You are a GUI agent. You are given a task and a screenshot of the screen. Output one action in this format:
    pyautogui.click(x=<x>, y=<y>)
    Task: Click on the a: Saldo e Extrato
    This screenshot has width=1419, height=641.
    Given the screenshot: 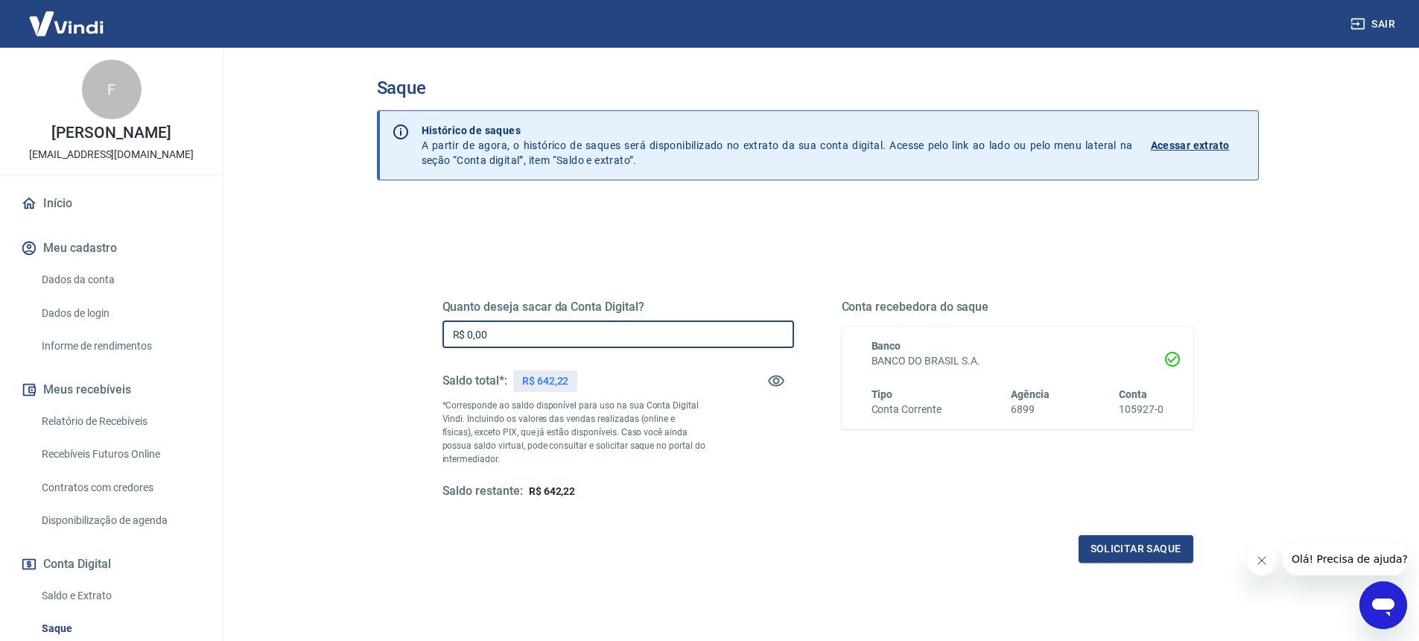 What is the action you would take?
    pyautogui.click(x=120, y=595)
    